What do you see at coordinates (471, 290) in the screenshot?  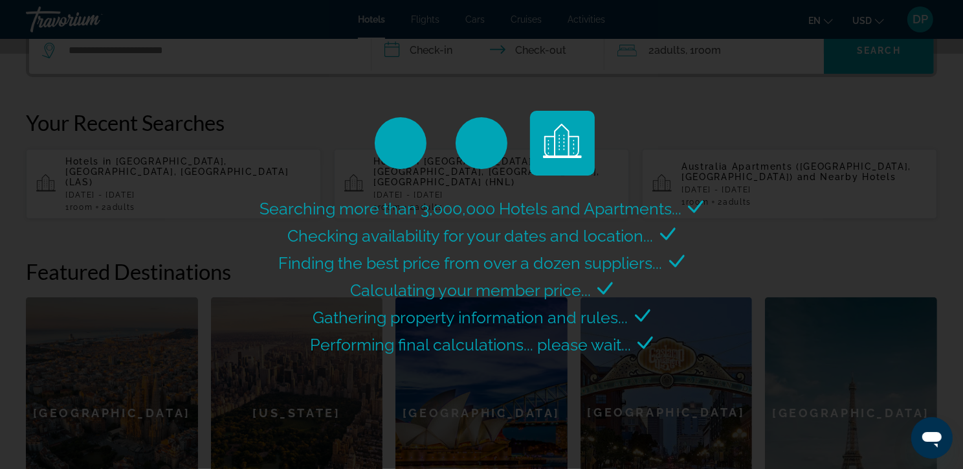 I see `span: Calculating your member price...` at bounding box center [471, 290].